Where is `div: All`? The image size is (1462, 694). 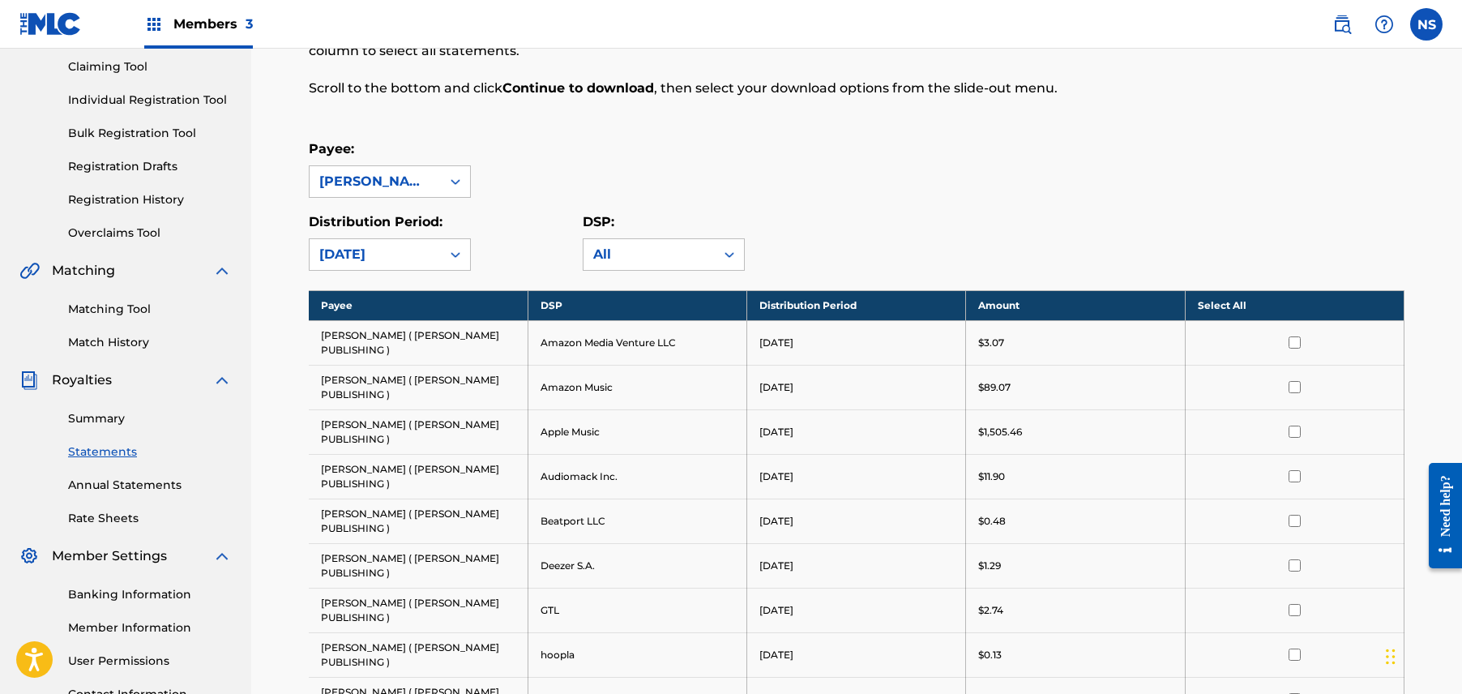 div: All is located at coordinates (649, 254).